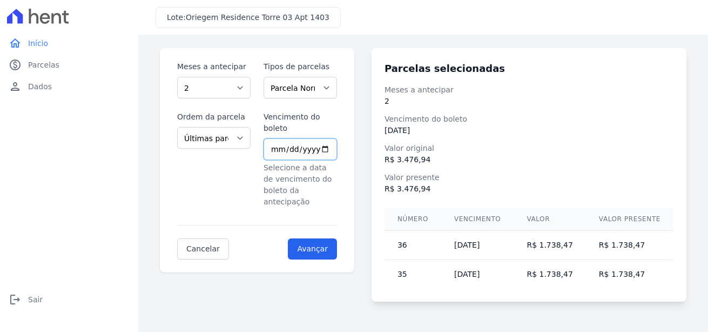 The image size is (708, 332). What do you see at coordinates (529, 119) in the screenshot?
I see `dt: Vencimento do boleto` at bounding box center [529, 119].